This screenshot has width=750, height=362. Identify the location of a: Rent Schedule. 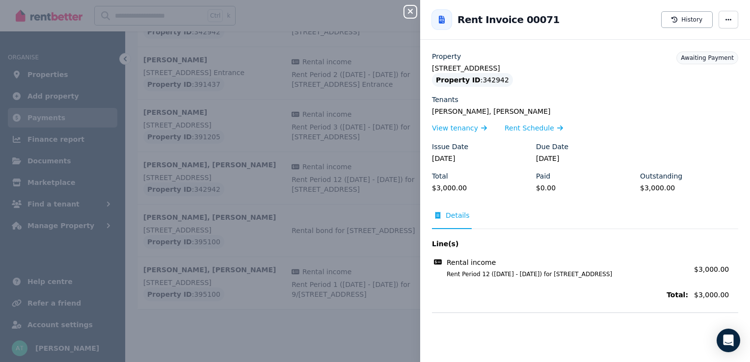
(533, 128).